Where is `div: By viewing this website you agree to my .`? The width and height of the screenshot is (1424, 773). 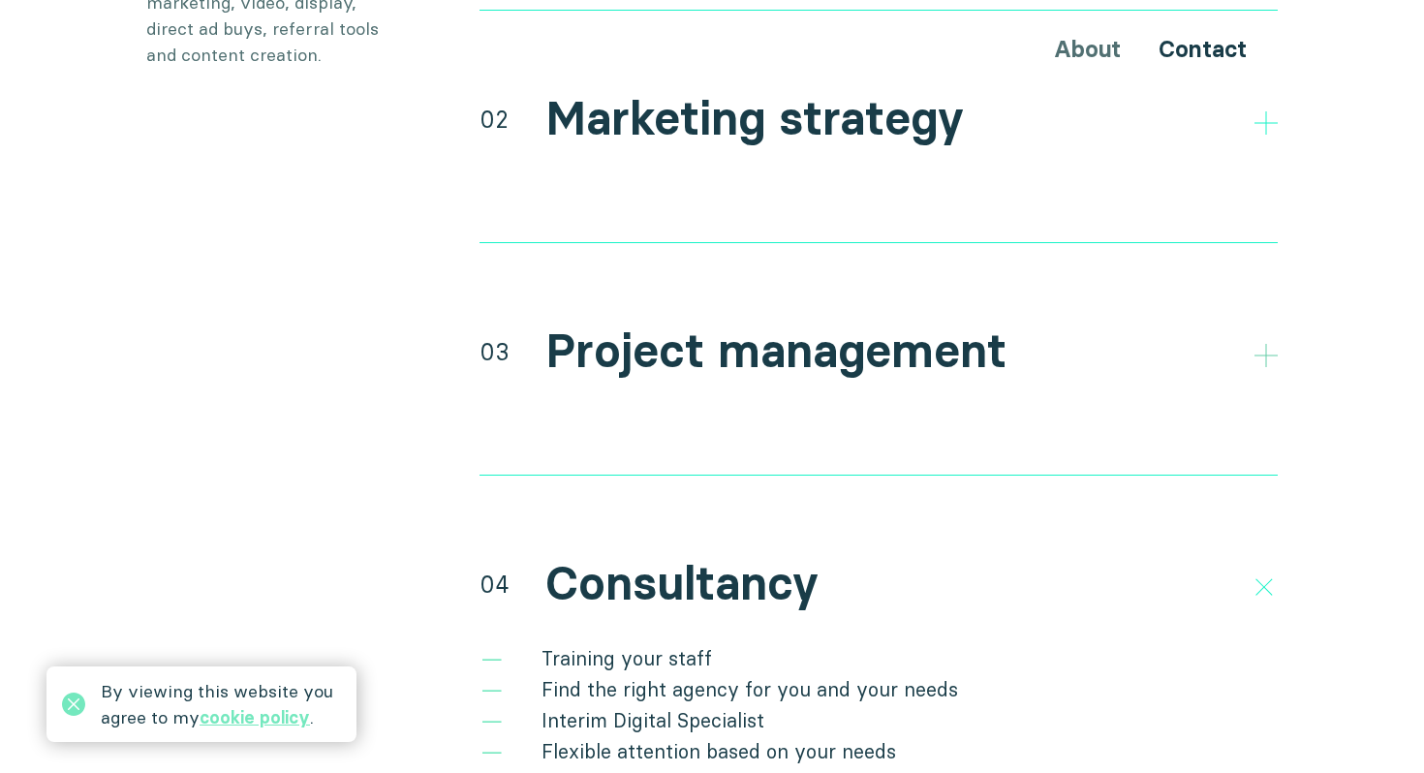 div: By viewing this website you agree to my . is located at coordinates (221, 704).